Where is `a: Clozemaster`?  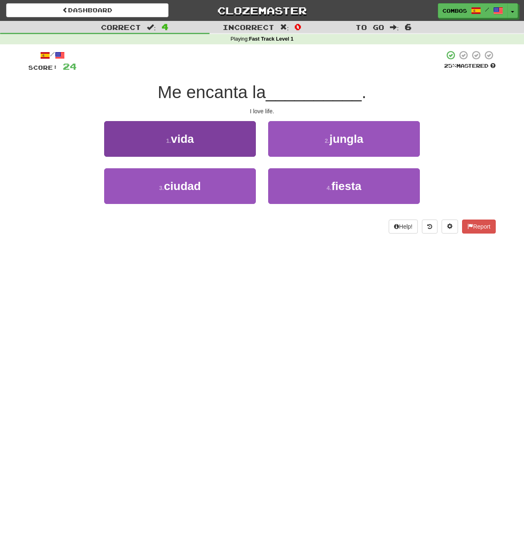
a: Clozemaster is located at coordinates (262, 10).